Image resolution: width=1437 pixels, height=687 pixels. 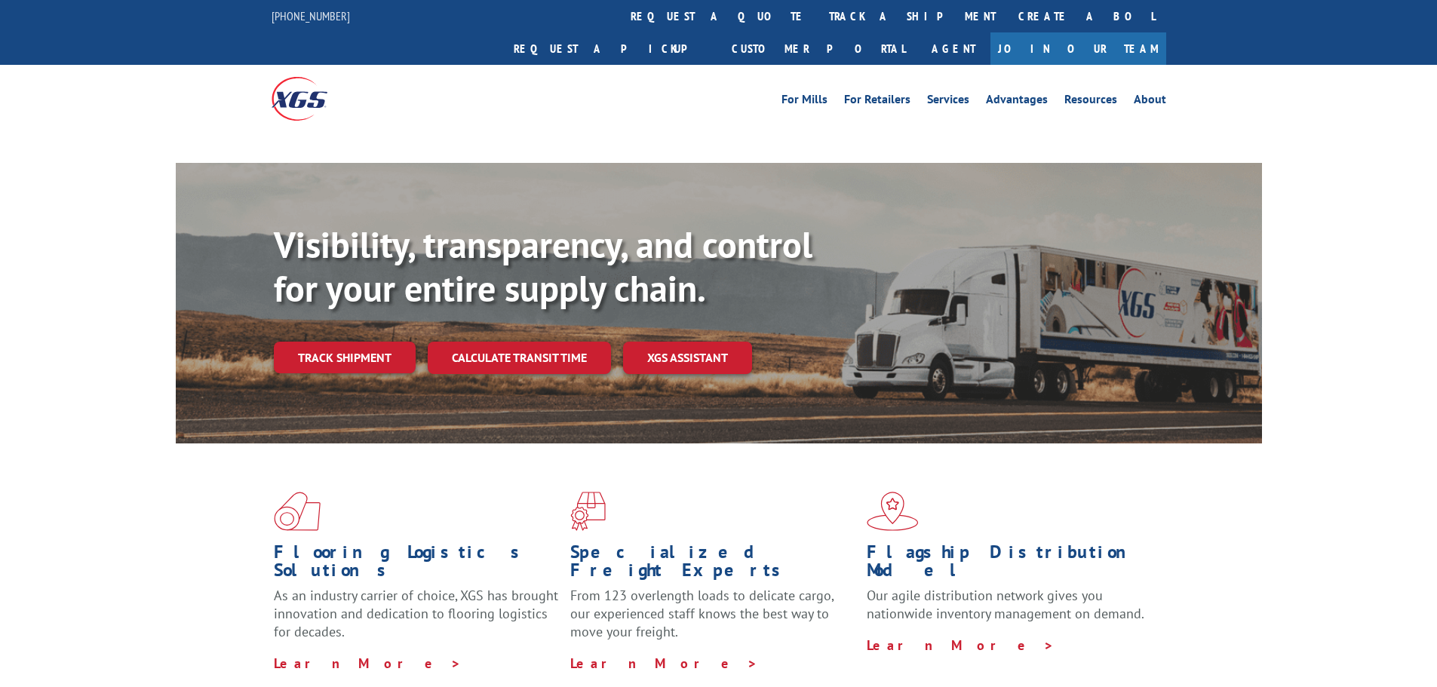 I want to click on a: Services, so click(x=948, y=102).